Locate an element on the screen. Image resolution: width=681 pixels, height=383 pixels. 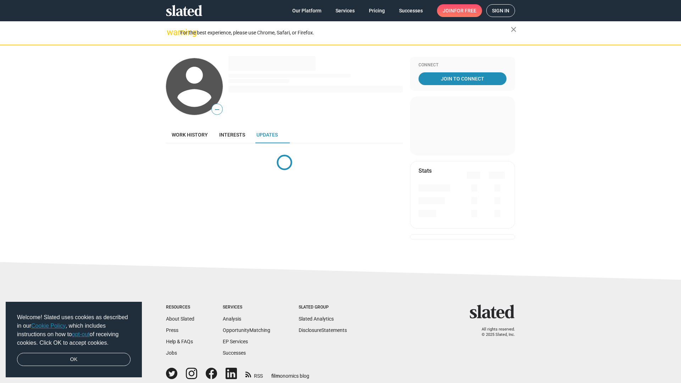
a: Joinfor free is located at coordinates (459, 11).